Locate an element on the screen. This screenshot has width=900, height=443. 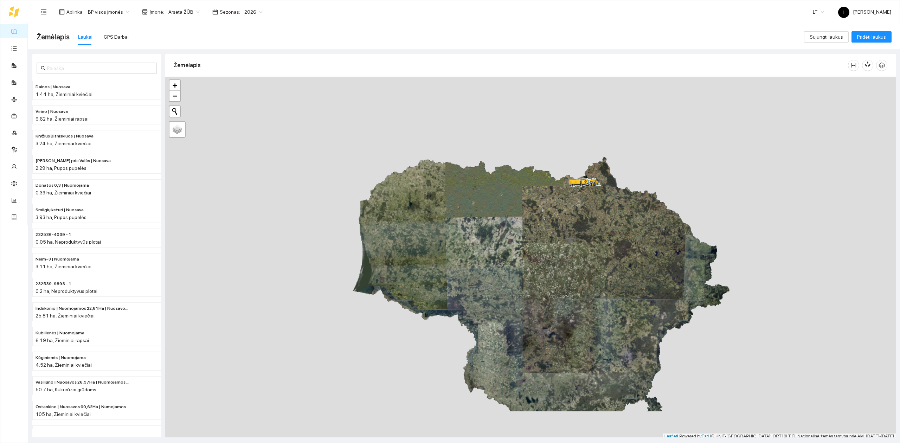
span: Indrikonio | Nuomojamos 22,81Ha | Nuosavos 3,00 Ha is located at coordinates (83, 308).